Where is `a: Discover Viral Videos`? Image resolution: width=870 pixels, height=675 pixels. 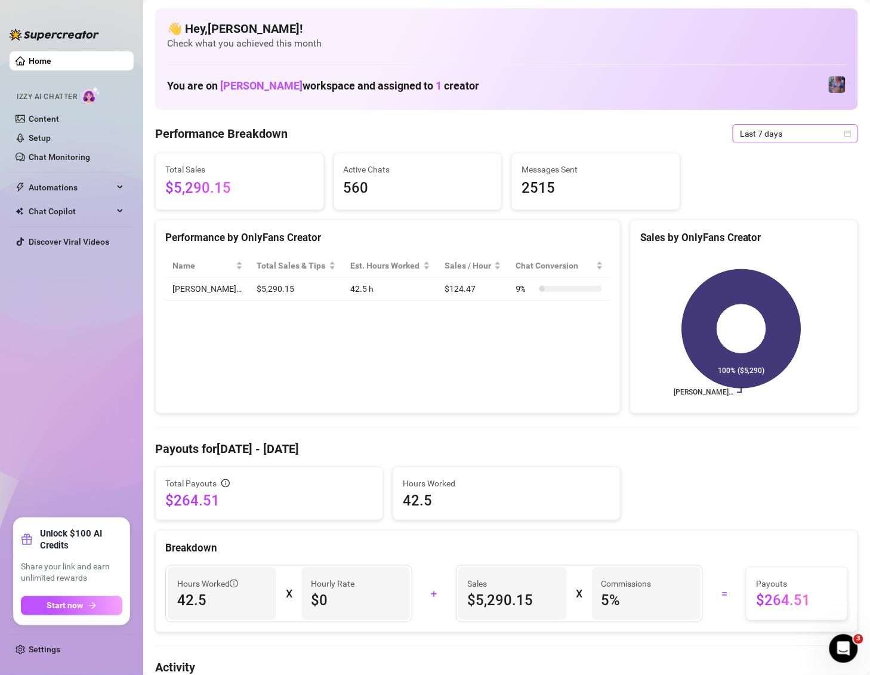 a: Discover Viral Videos is located at coordinates (69, 242).